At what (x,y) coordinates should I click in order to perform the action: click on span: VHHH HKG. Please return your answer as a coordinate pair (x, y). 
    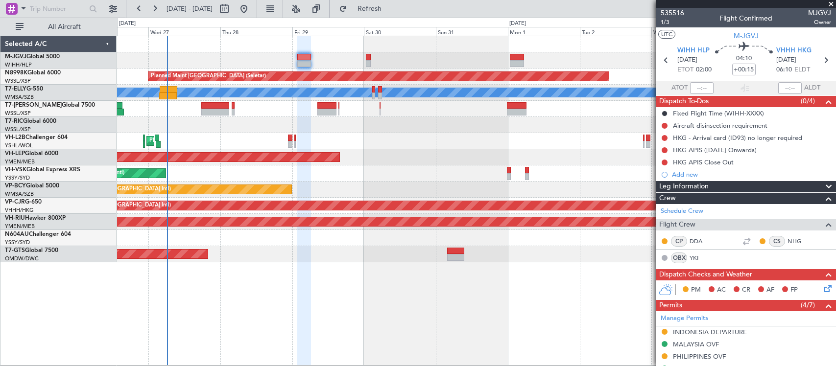
    Looking at the image, I should click on (794, 51).